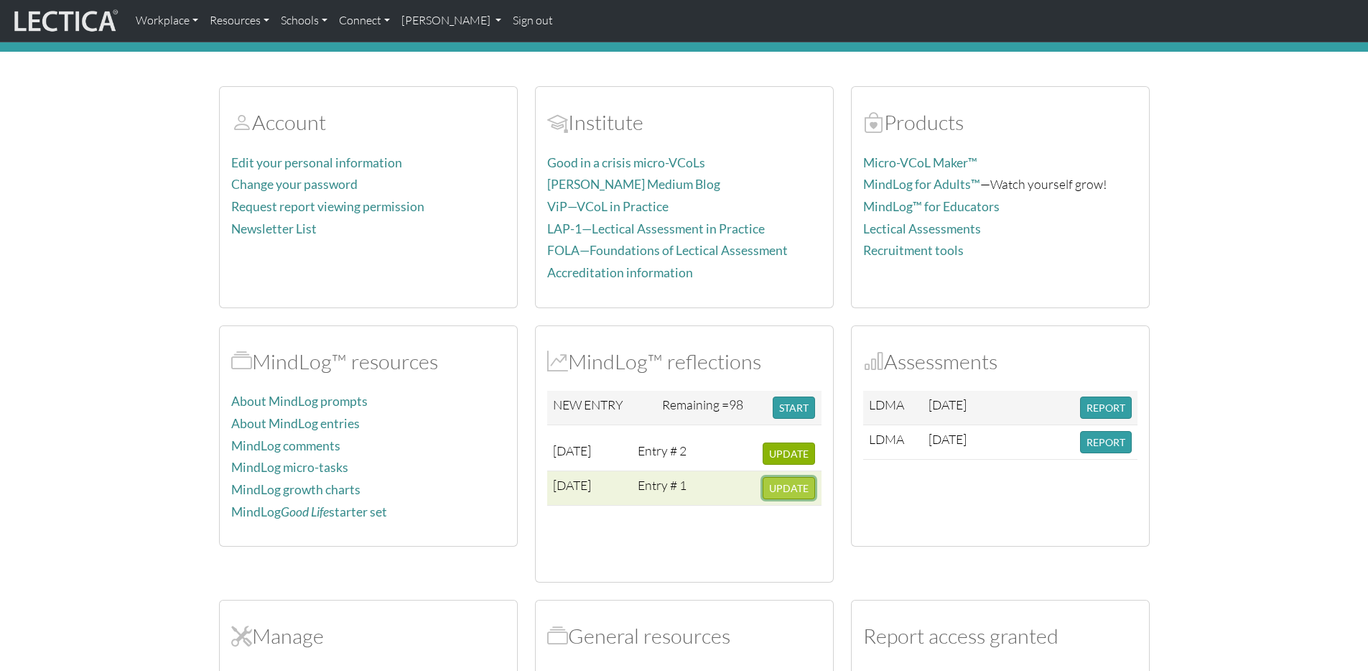  I want to click on h2: Manage, so click(368, 635).